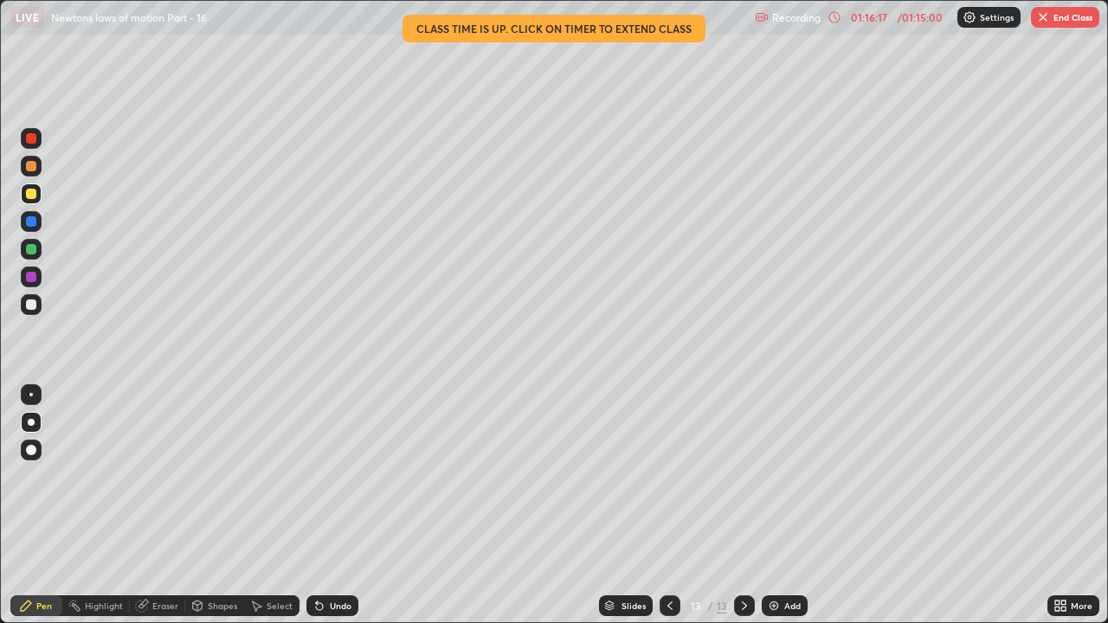 This screenshot has width=1108, height=623. What do you see at coordinates (27, 17) in the screenshot?
I see `p: LIVE` at bounding box center [27, 17].